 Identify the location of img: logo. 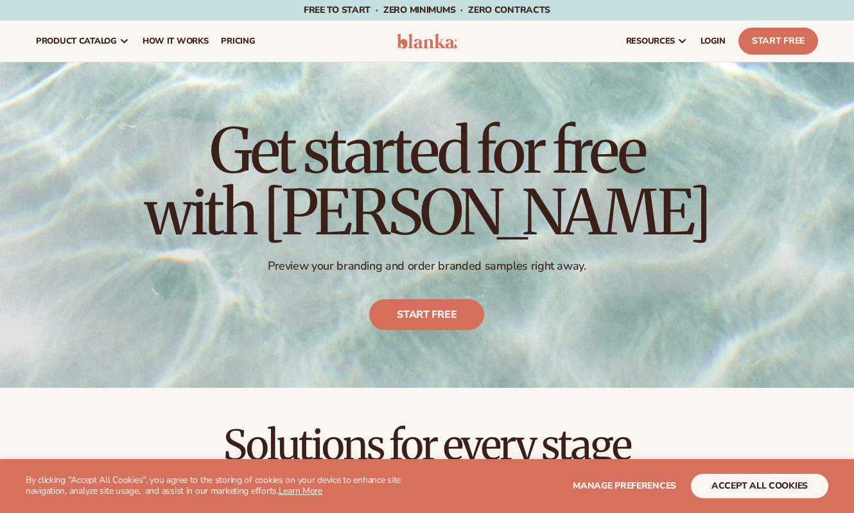
(427, 41).